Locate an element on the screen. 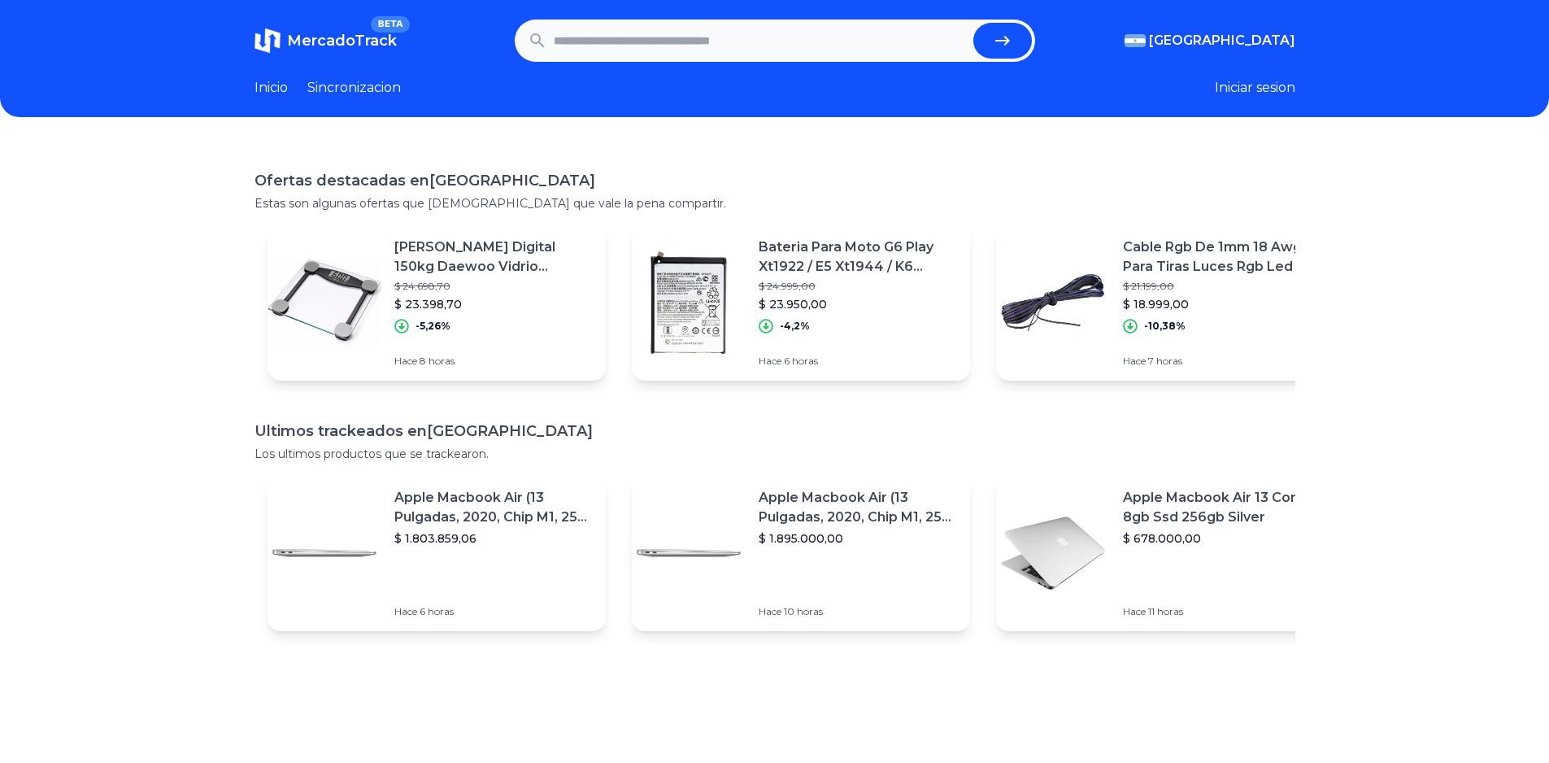  p: Cable Rgb De 1mm 18 Awg Para Tiras Luces Rgb Led X 10 Metros is located at coordinates (1222, 257).